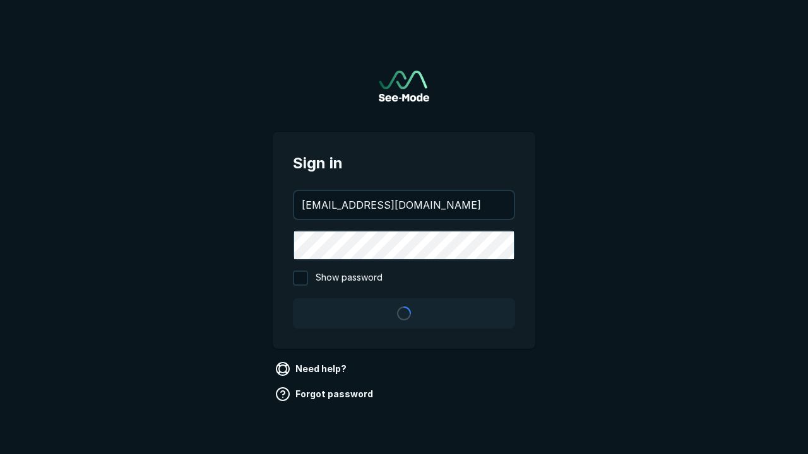 The width and height of the screenshot is (808, 454). I want to click on a: Go to sign in, so click(404, 86).